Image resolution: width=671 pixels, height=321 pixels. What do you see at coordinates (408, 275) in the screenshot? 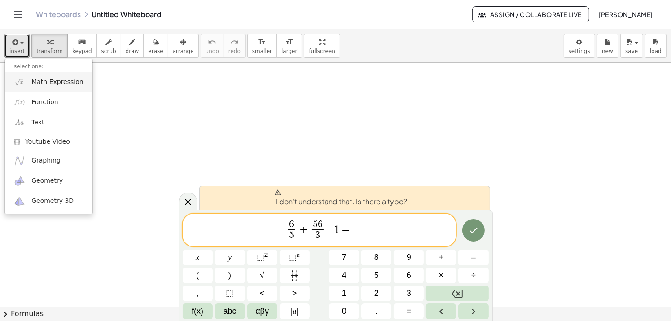
I see `button: 6` at bounding box center [408, 275].